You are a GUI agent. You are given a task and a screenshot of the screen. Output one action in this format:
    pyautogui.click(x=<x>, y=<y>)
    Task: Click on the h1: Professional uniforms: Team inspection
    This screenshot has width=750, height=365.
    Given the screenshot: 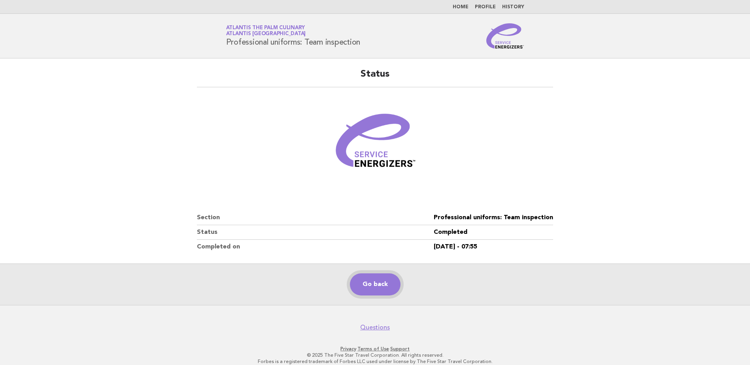 What is the action you would take?
    pyautogui.click(x=293, y=36)
    